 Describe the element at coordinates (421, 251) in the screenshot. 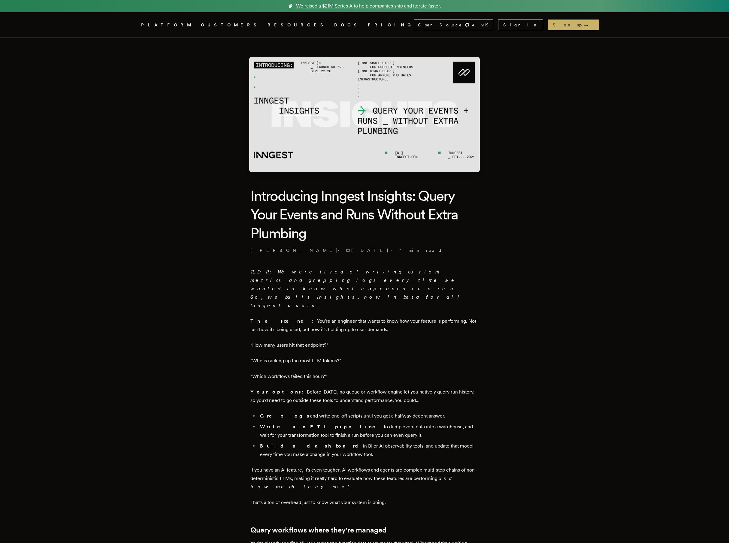

I see `span: 4 min read` at that location.